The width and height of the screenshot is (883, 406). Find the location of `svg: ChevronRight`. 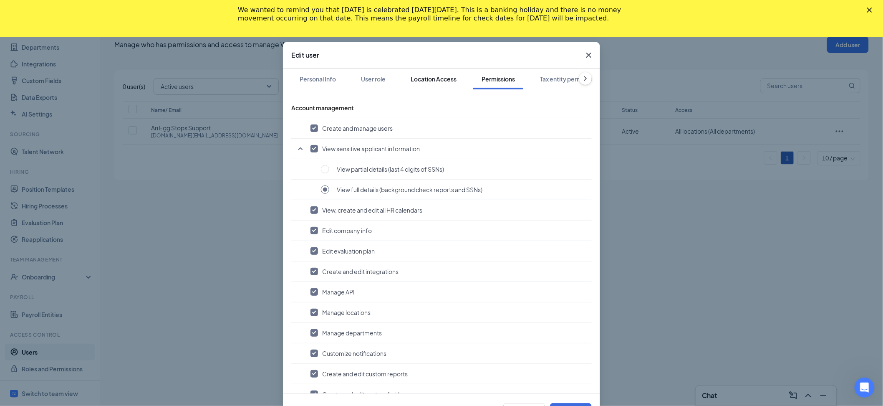

svg: ChevronRight is located at coordinates (585, 78).